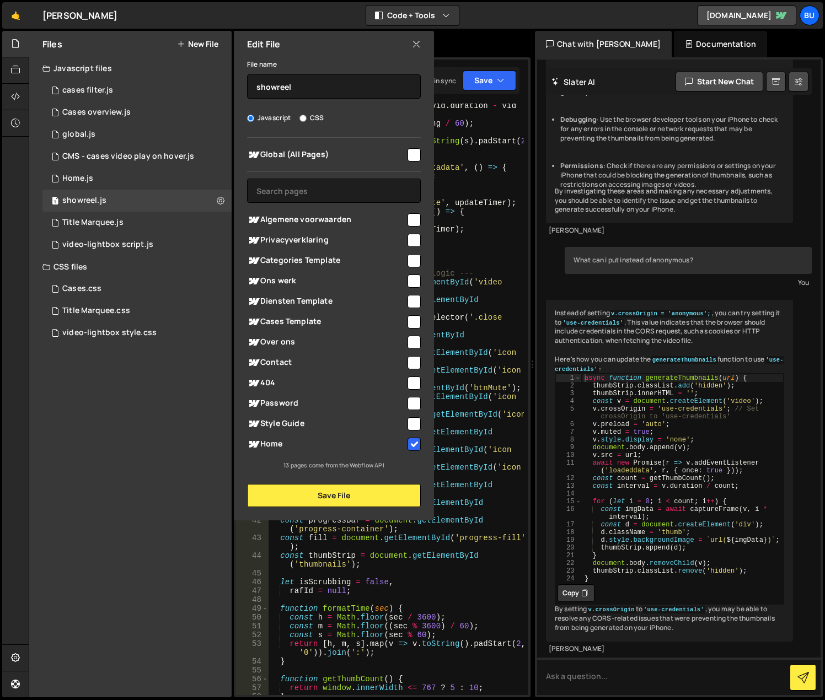 The width and height of the screenshot is (825, 700). I want to click on div: video-lightbox style.css, so click(109, 333).